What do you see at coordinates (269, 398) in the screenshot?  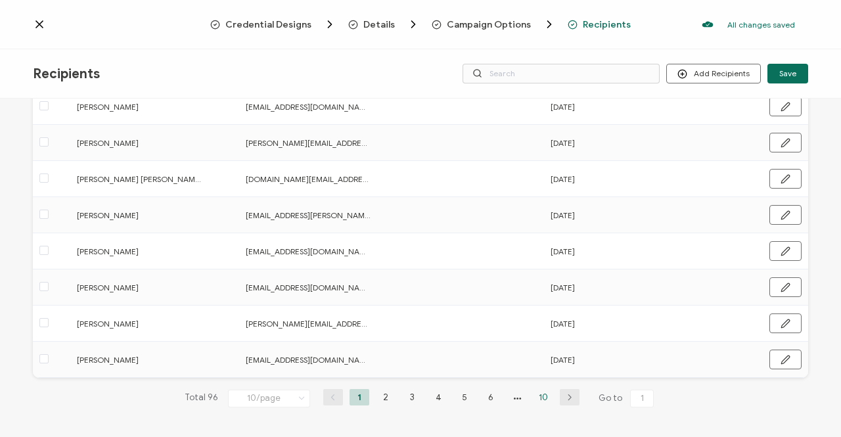 I see `input: Select` at bounding box center [269, 398].